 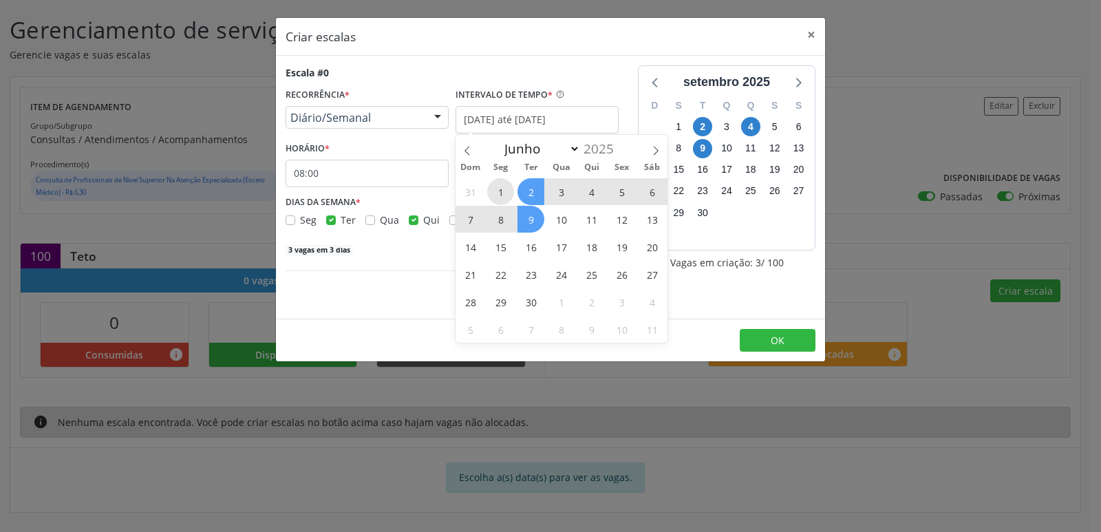 What do you see at coordinates (652, 246) in the screenshot?
I see `span: Setembro 20, 2025` at bounding box center [652, 246].